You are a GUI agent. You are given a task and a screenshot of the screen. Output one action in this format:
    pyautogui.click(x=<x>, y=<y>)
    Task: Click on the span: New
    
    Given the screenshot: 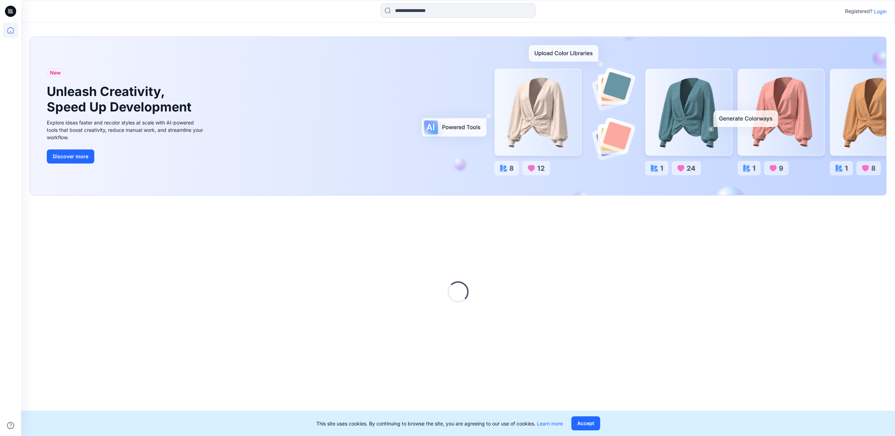 What is the action you would take?
    pyautogui.click(x=55, y=73)
    